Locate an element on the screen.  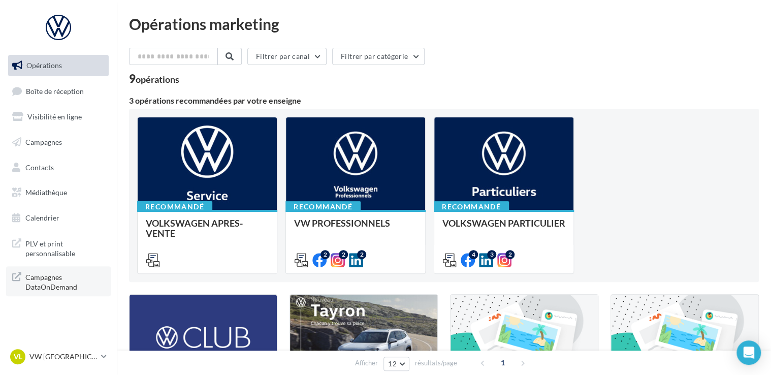
a: Campagnes DataOnDemand is located at coordinates (58, 281).